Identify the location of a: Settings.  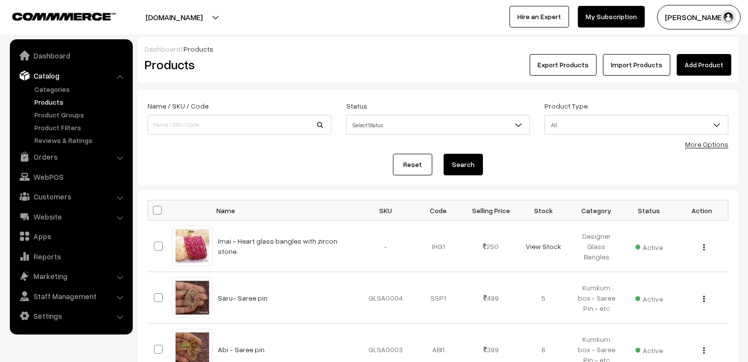
(71, 316).